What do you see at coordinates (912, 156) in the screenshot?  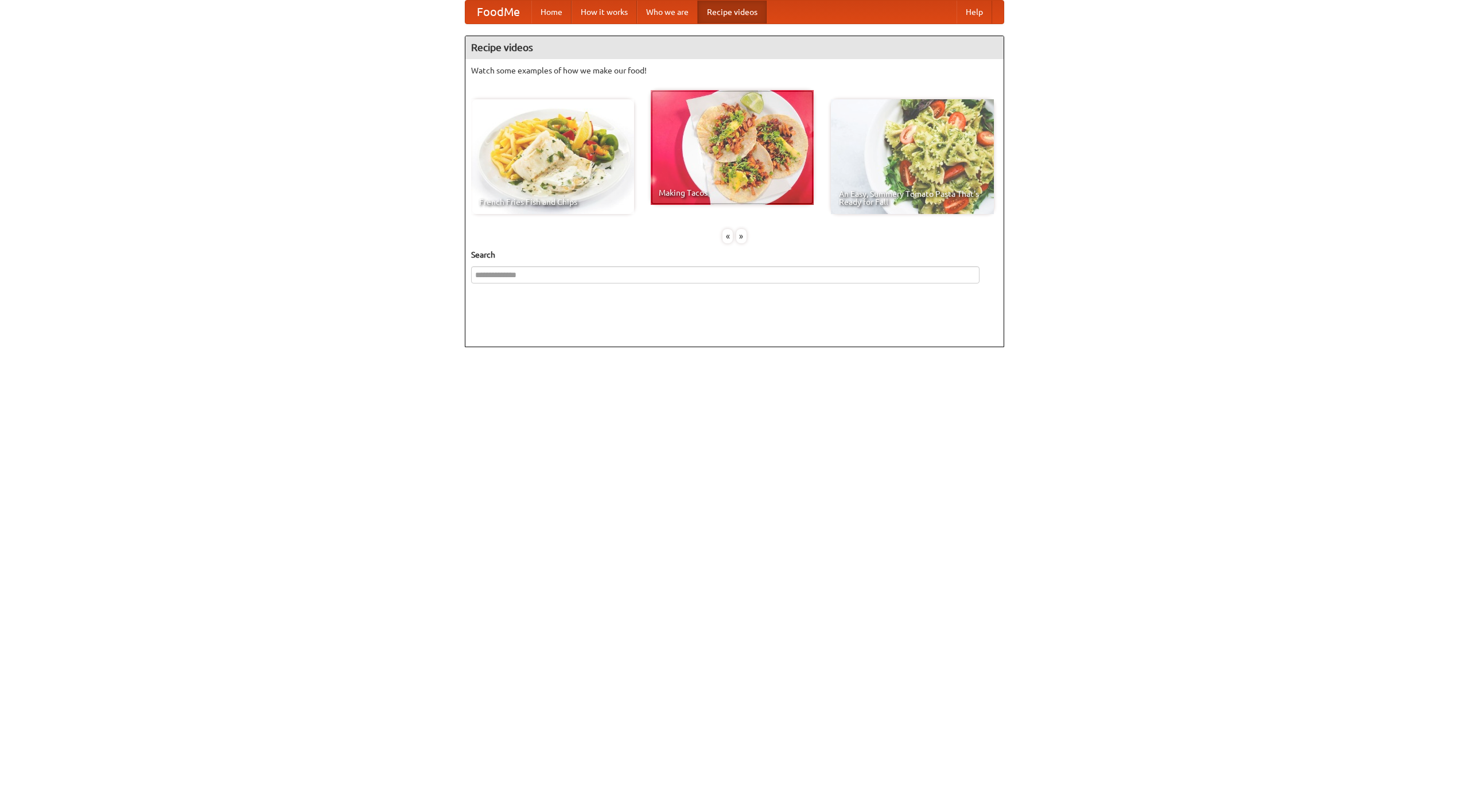 I see `a: An Easy, Summery Tomato Pasta That's Ready for Fall` at bounding box center [912, 156].